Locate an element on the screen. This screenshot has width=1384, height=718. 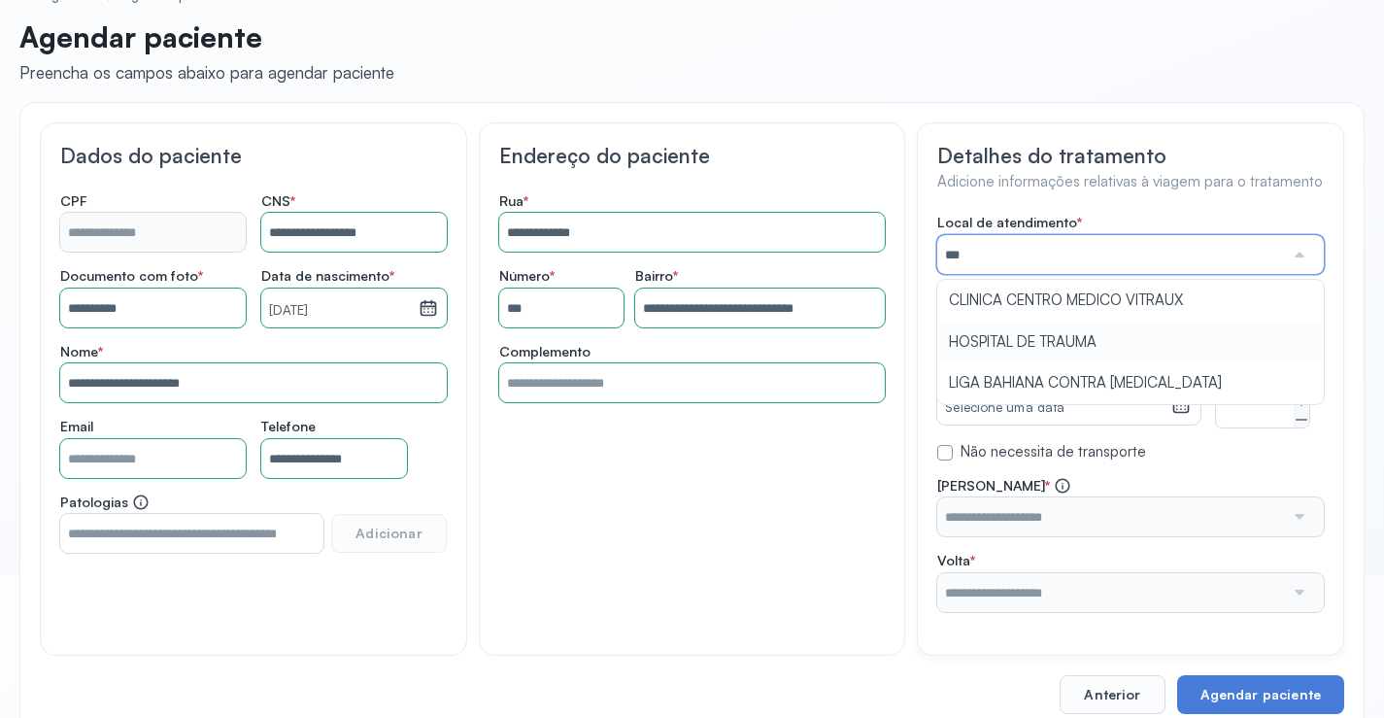
span: CPF is located at coordinates (74, 201).